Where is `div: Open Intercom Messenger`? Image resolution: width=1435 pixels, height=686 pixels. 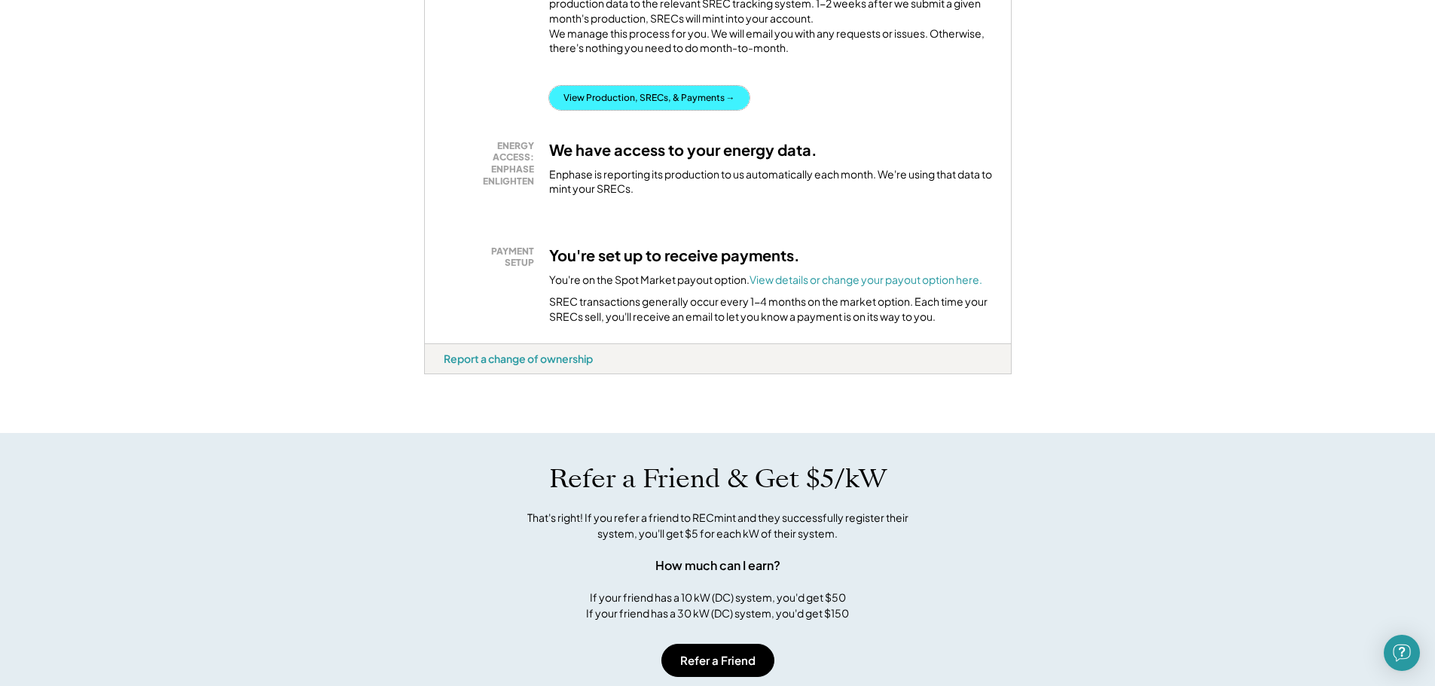
div: Open Intercom Messenger is located at coordinates (1402, 653).